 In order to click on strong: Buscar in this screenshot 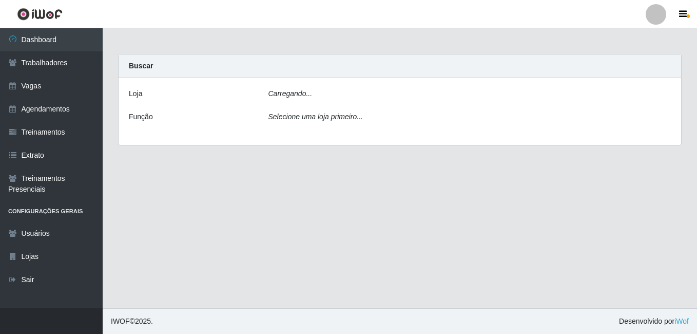, I will do `click(141, 66)`.